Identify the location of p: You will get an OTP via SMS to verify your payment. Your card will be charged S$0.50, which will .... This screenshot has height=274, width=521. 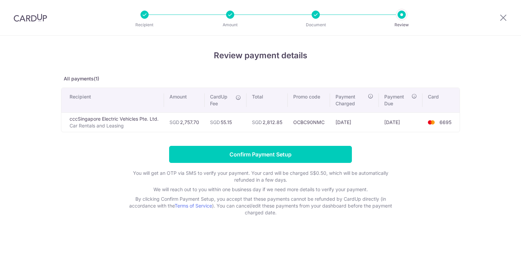
(260, 177).